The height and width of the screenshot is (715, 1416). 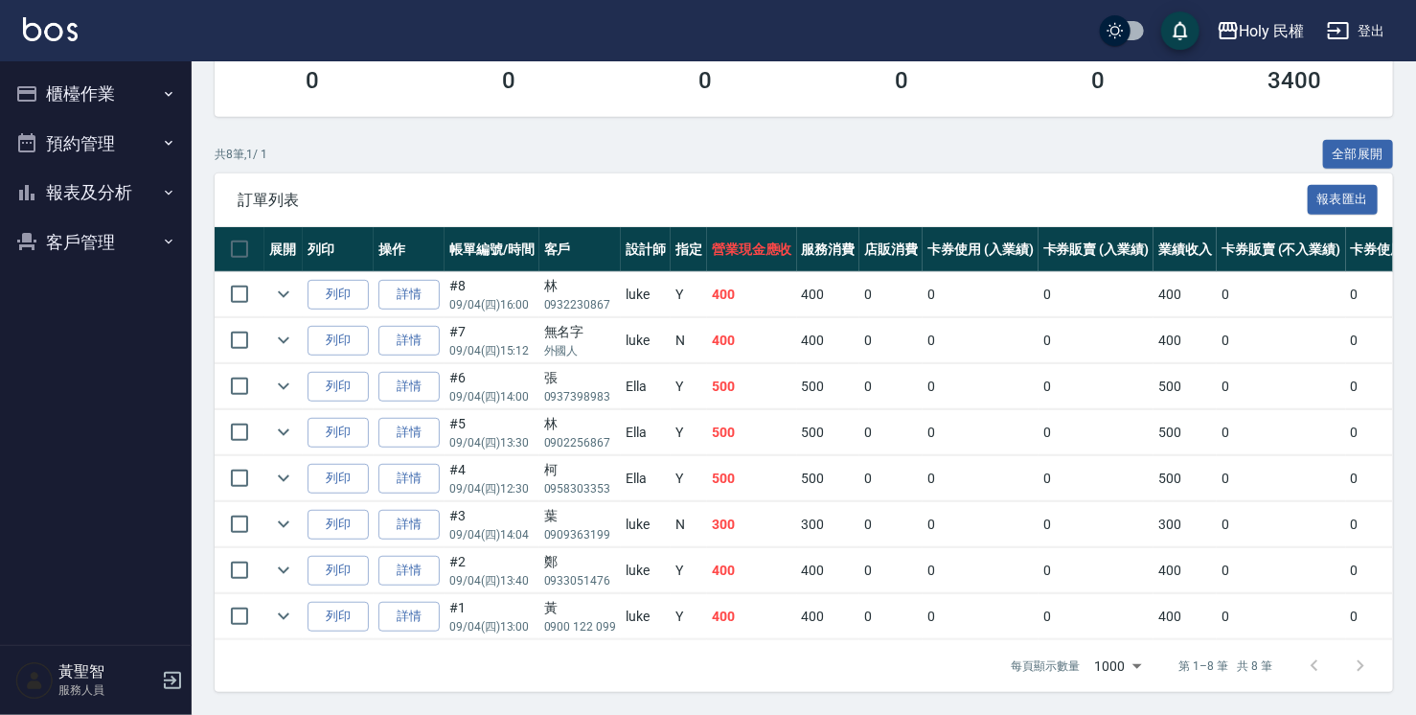 I want to click on p: 09/04 (四) 14:00, so click(x=492, y=397).